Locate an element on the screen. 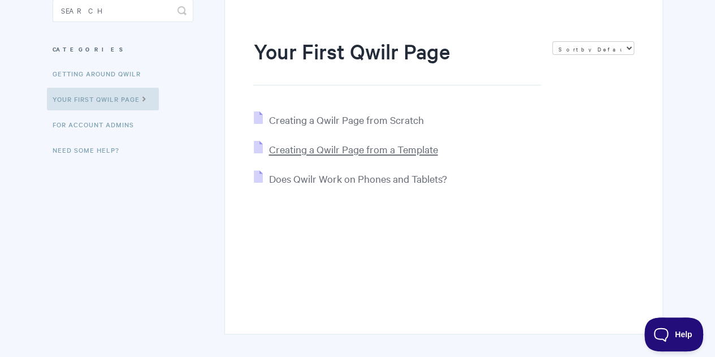  span: Does Qwilr Work on Phones and Tablets? is located at coordinates (357, 178).